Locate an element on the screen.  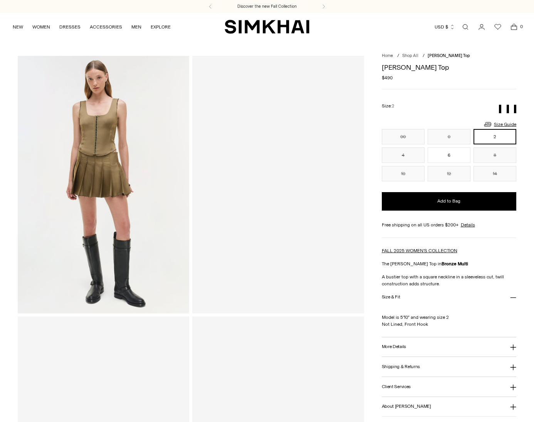
a: Open cart modal is located at coordinates (514, 27).